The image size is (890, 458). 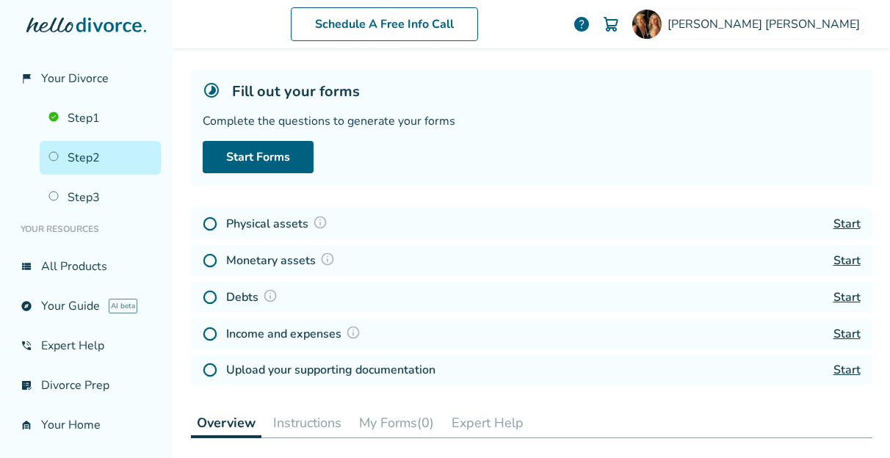 What do you see at coordinates (100, 158) in the screenshot?
I see `a: Step2` at bounding box center [100, 158].